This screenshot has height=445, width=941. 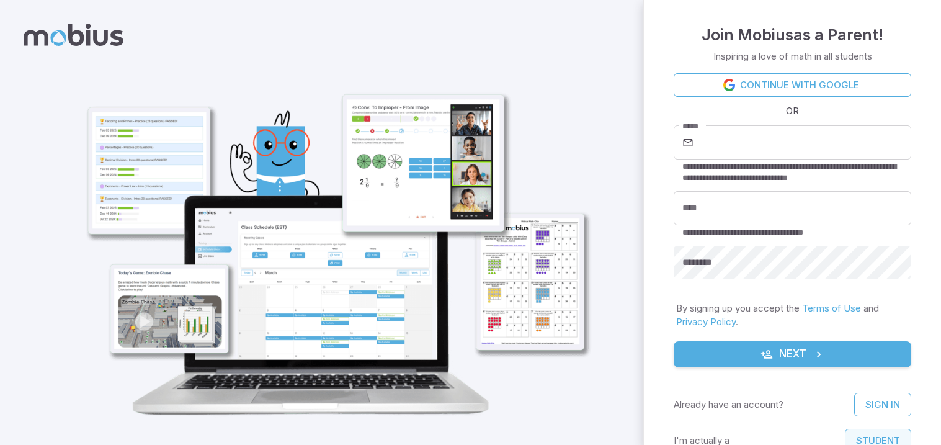 I want to click on span: OR, so click(x=792, y=111).